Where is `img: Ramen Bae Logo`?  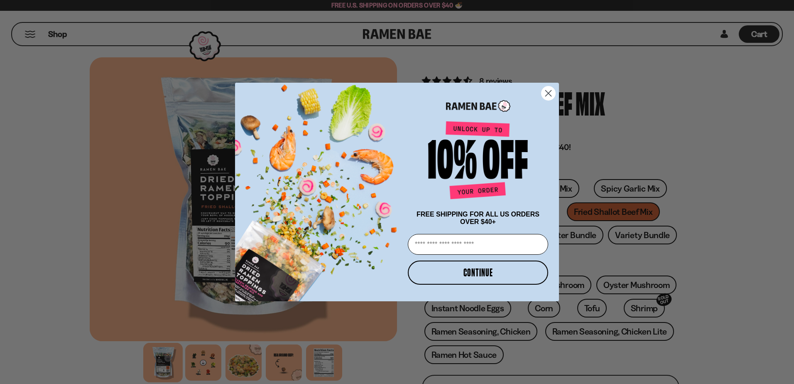 img: Ramen Bae Logo is located at coordinates (478, 106).